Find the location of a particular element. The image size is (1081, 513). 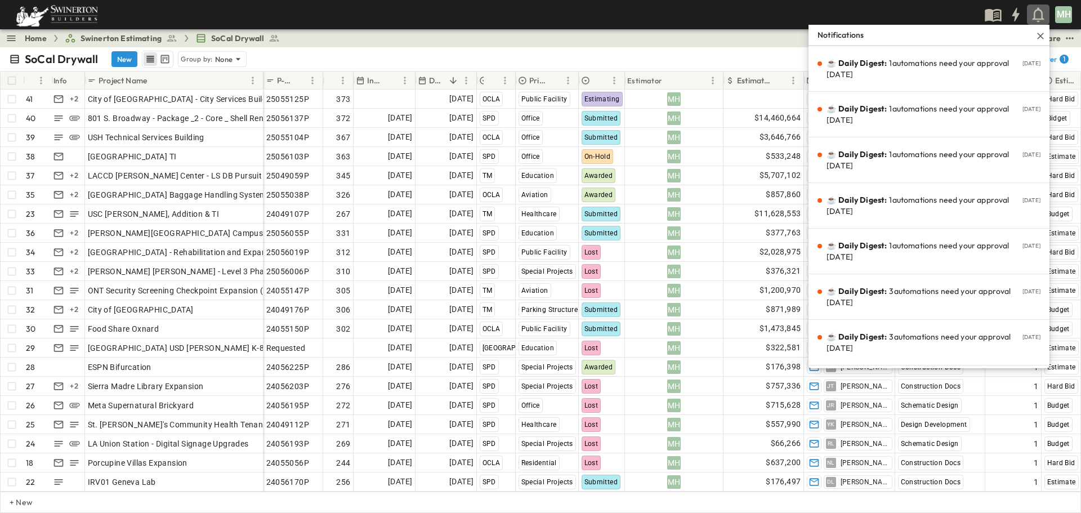

span: 25056006P is located at coordinates (288, 271).